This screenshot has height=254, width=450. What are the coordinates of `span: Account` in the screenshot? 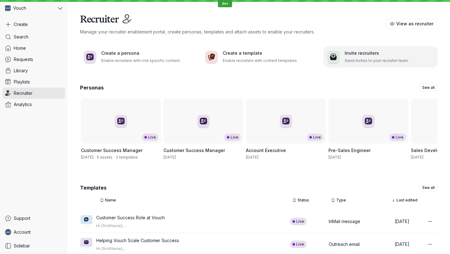 It's located at (22, 232).